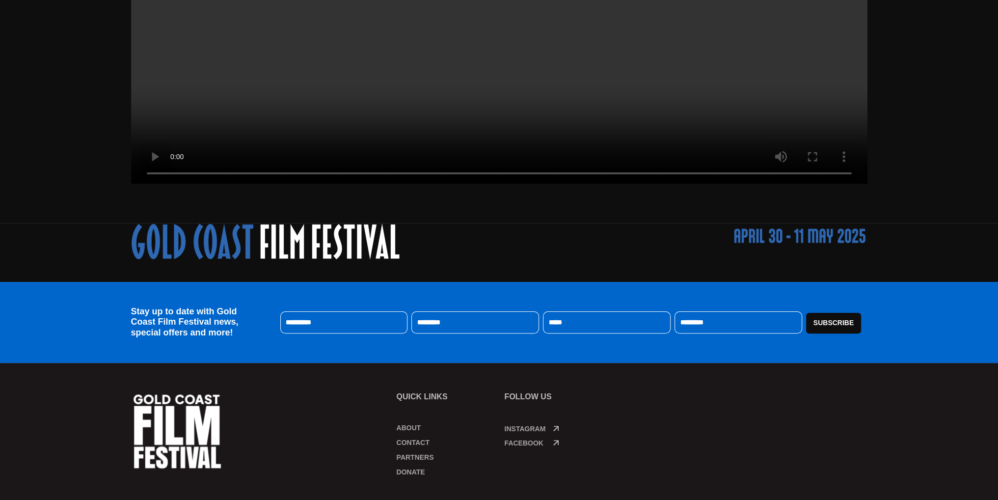 This screenshot has height=500, width=998. I want to click on p: Quick links, so click(446, 397).